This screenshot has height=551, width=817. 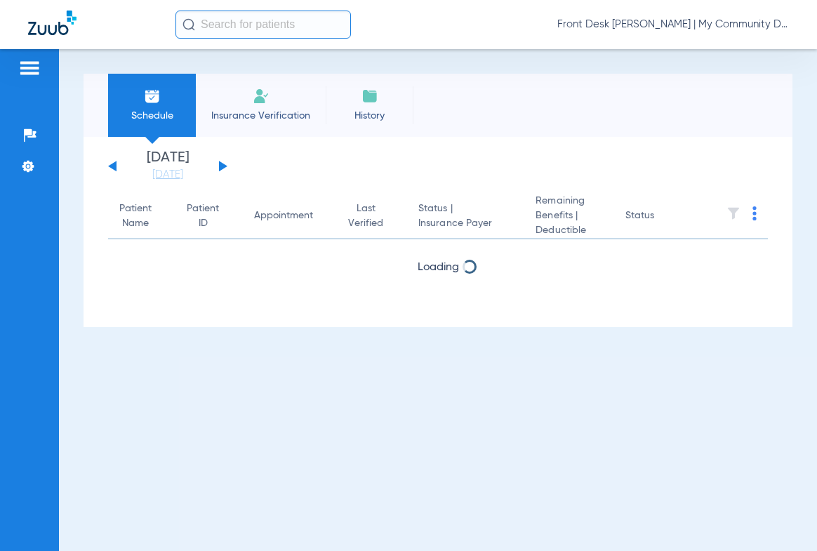 I want to click on input: Search for patients, so click(x=263, y=25).